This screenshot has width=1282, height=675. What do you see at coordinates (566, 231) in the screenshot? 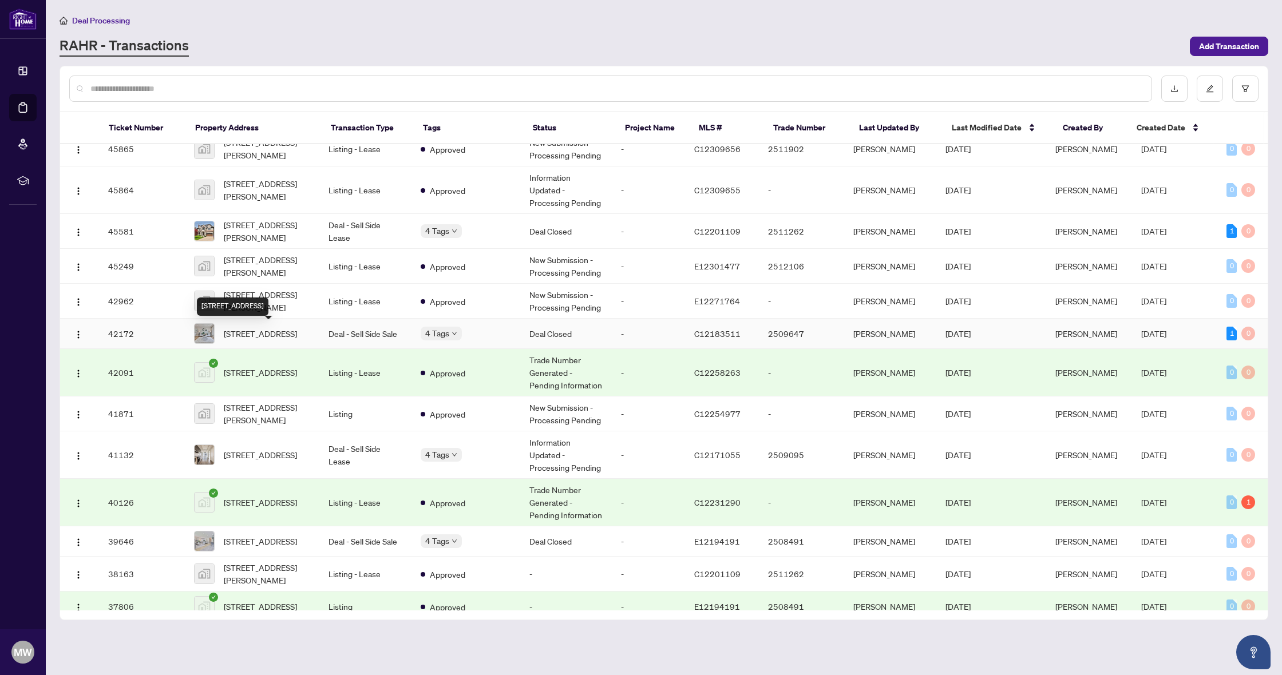
I see `td: Deal Closed` at bounding box center [566, 231].